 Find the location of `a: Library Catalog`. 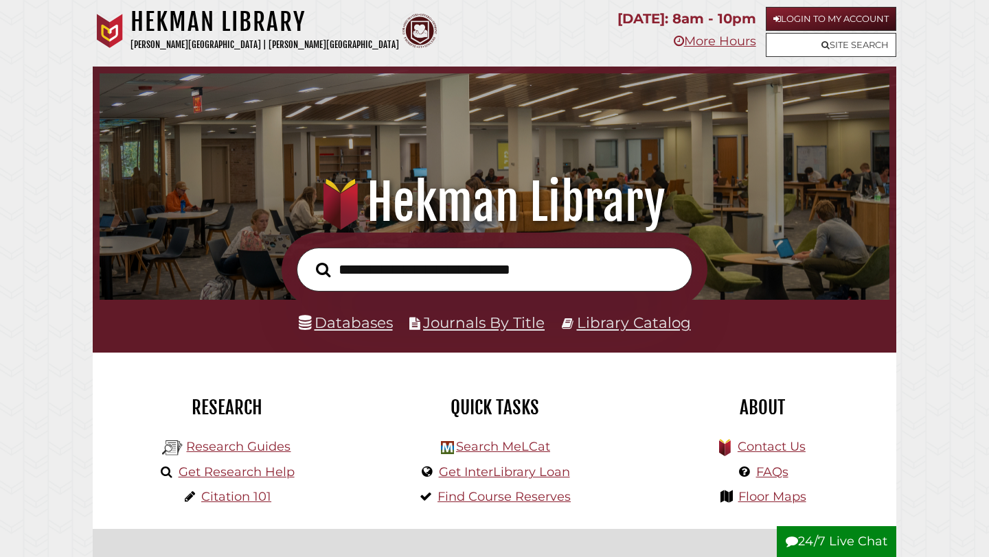

a: Library Catalog is located at coordinates (634, 323).